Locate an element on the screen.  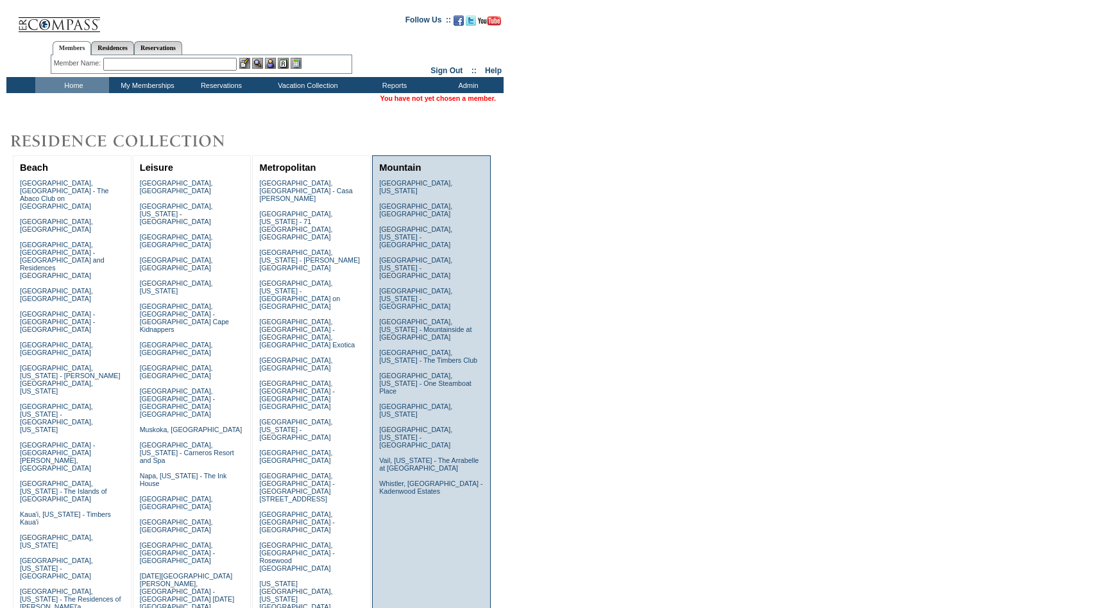
a: Follow us on Twitter is located at coordinates (471, 23).